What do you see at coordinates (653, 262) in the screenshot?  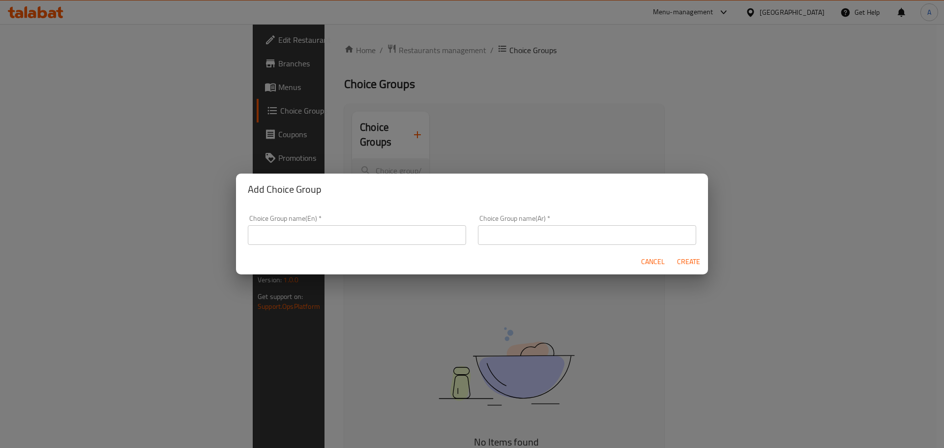 I see `span: Cancel` at bounding box center [653, 262].